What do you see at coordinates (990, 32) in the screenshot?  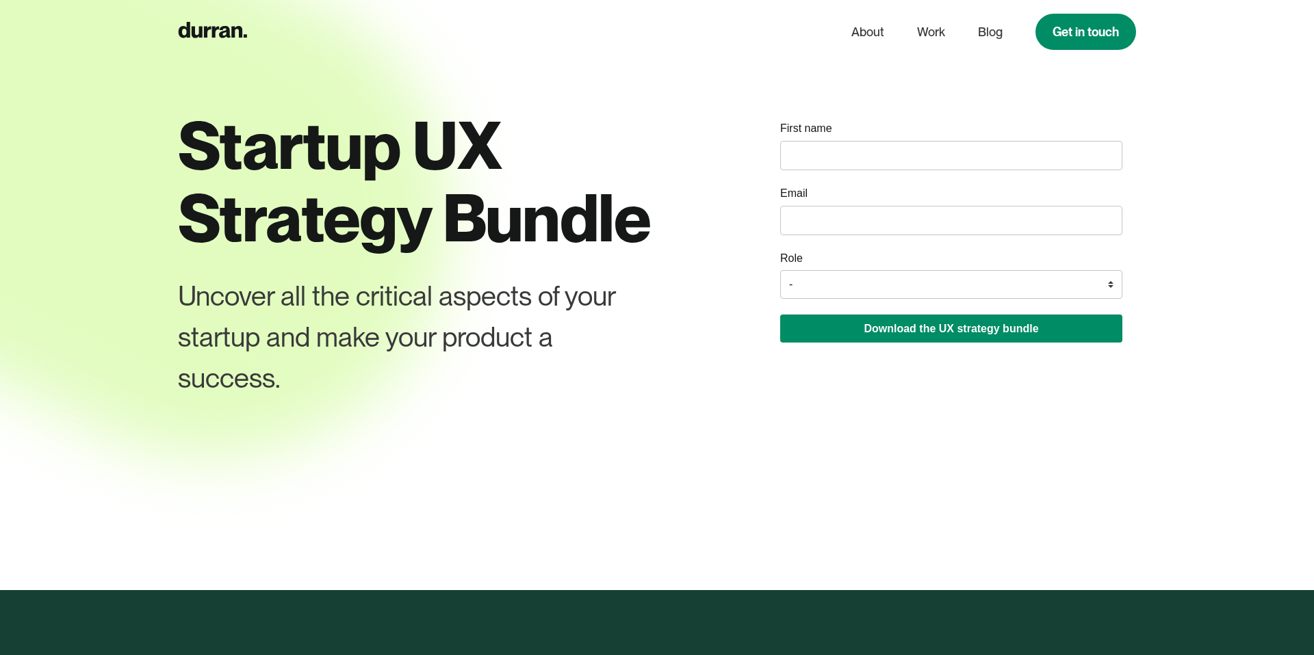 I see `a: Blog` at bounding box center [990, 32].